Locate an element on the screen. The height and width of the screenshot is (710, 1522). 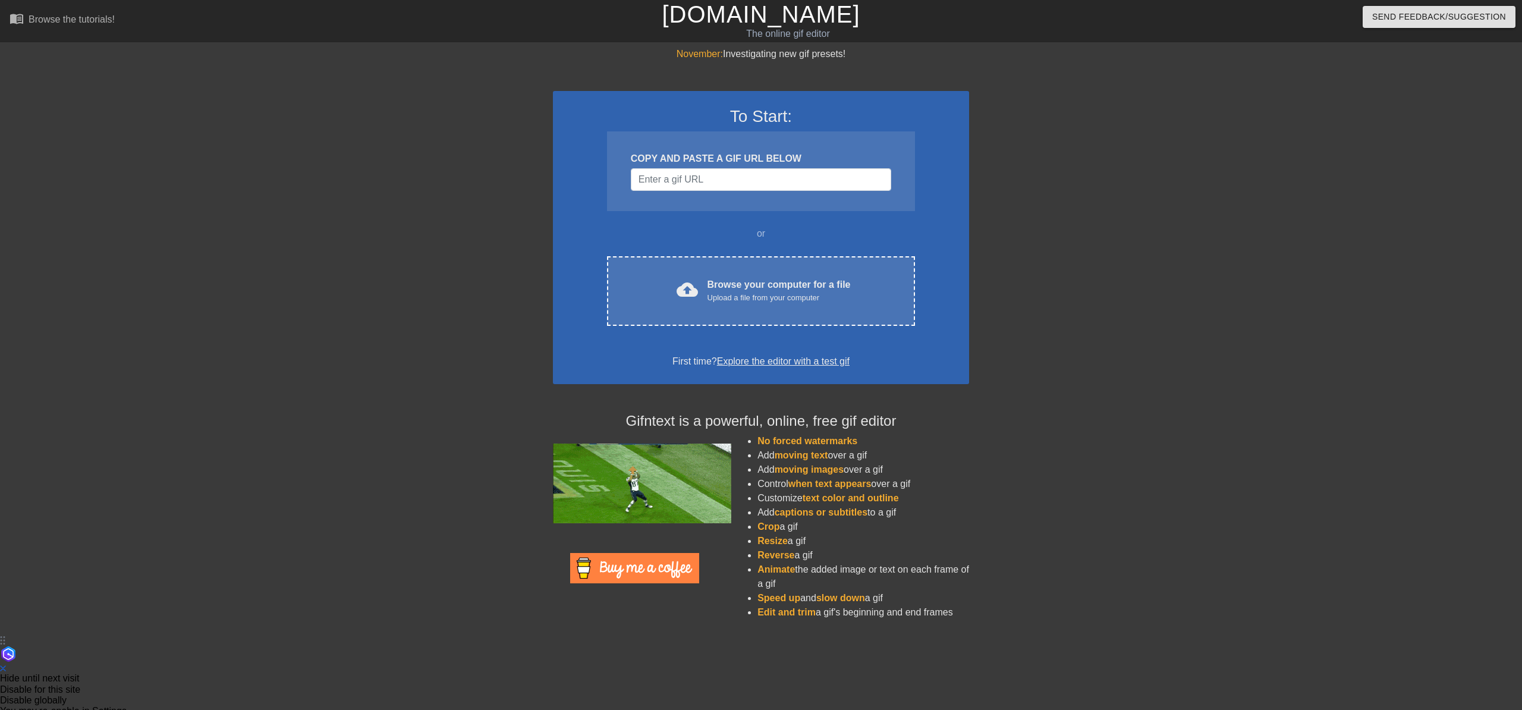
span: slow down is located at coordinates (840, 597).